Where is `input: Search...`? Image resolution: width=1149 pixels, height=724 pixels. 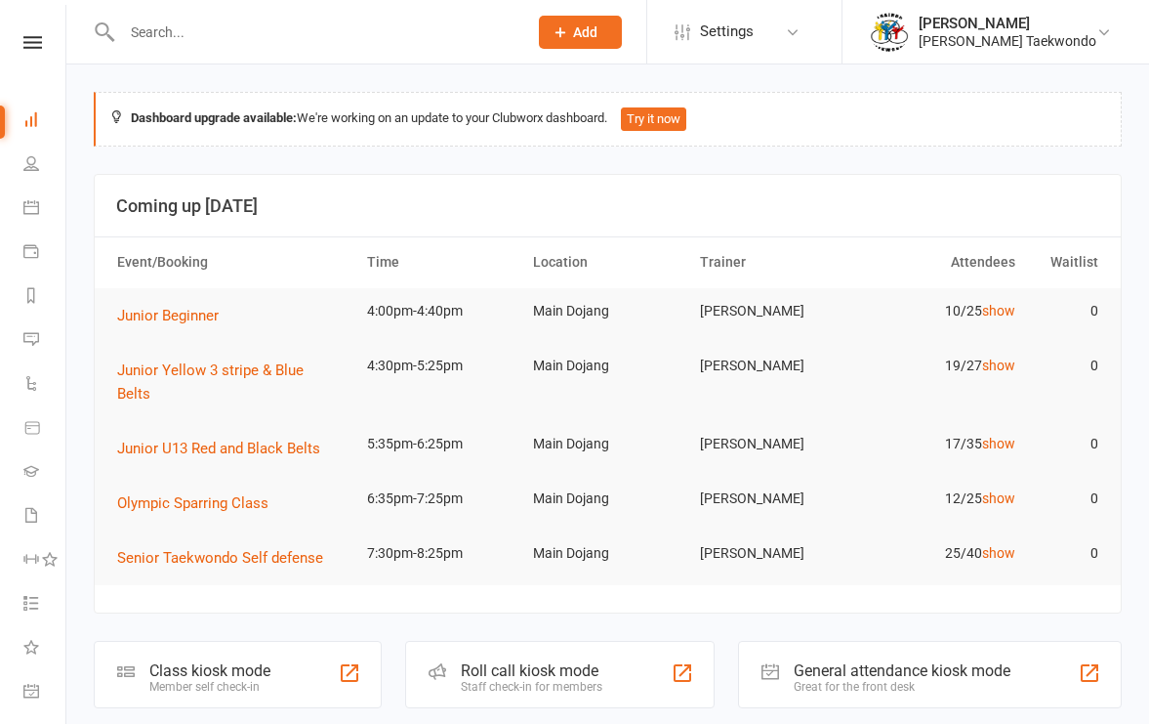
input: Search... is located at coordinates (314, 32).